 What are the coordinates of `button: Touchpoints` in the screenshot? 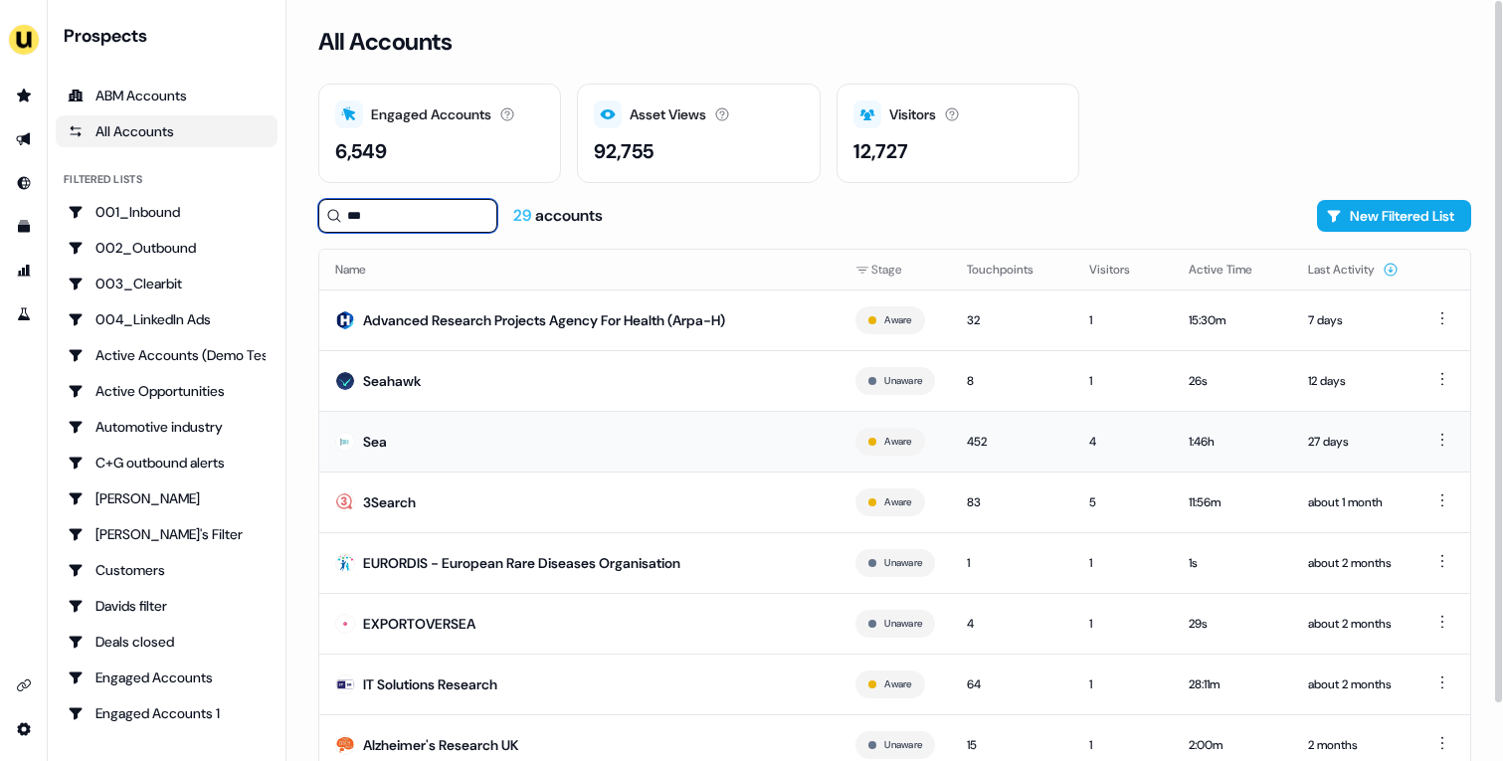 It's located at (1012, 270).